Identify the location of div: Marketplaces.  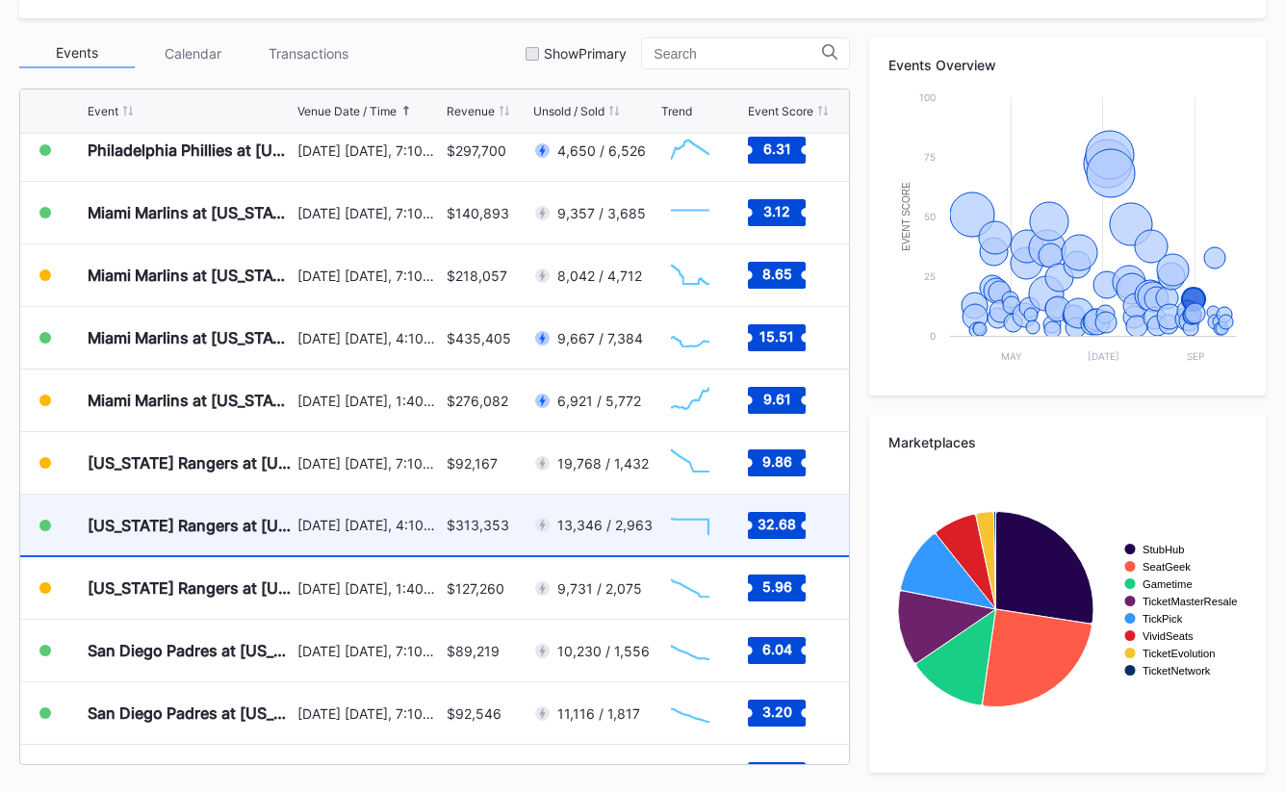
(1068, 442).